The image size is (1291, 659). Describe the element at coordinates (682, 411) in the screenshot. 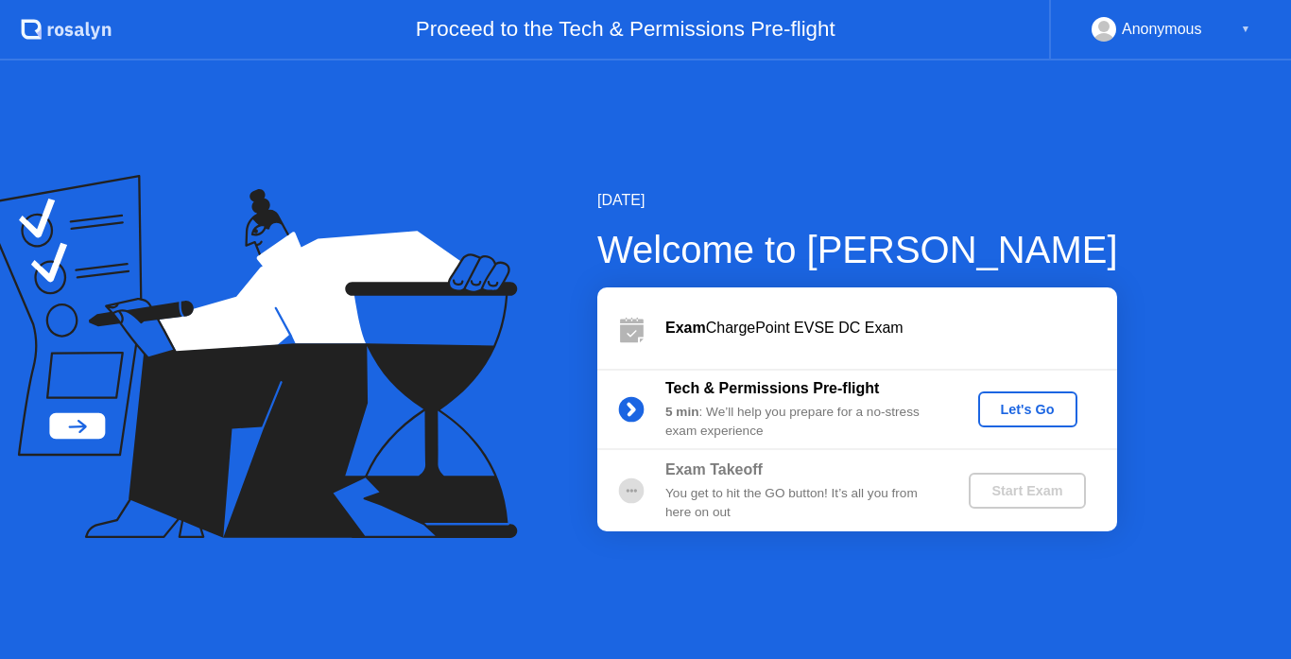

I see `b: 5 min` at that location.